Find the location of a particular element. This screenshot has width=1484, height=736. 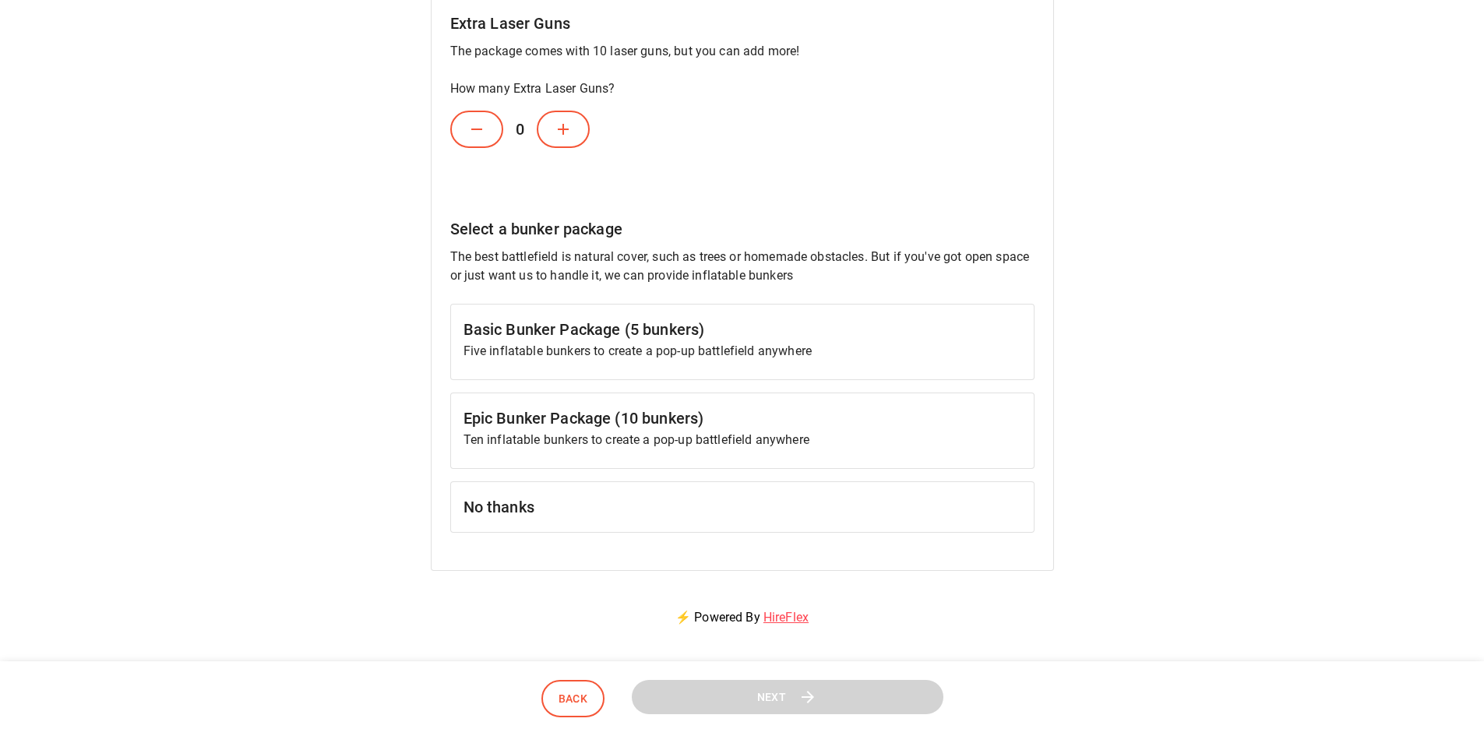

p: The best battlefield is natural cover, such as trees or homemade obstacles. But if you've got ope... is located at coordinates (743, 267).